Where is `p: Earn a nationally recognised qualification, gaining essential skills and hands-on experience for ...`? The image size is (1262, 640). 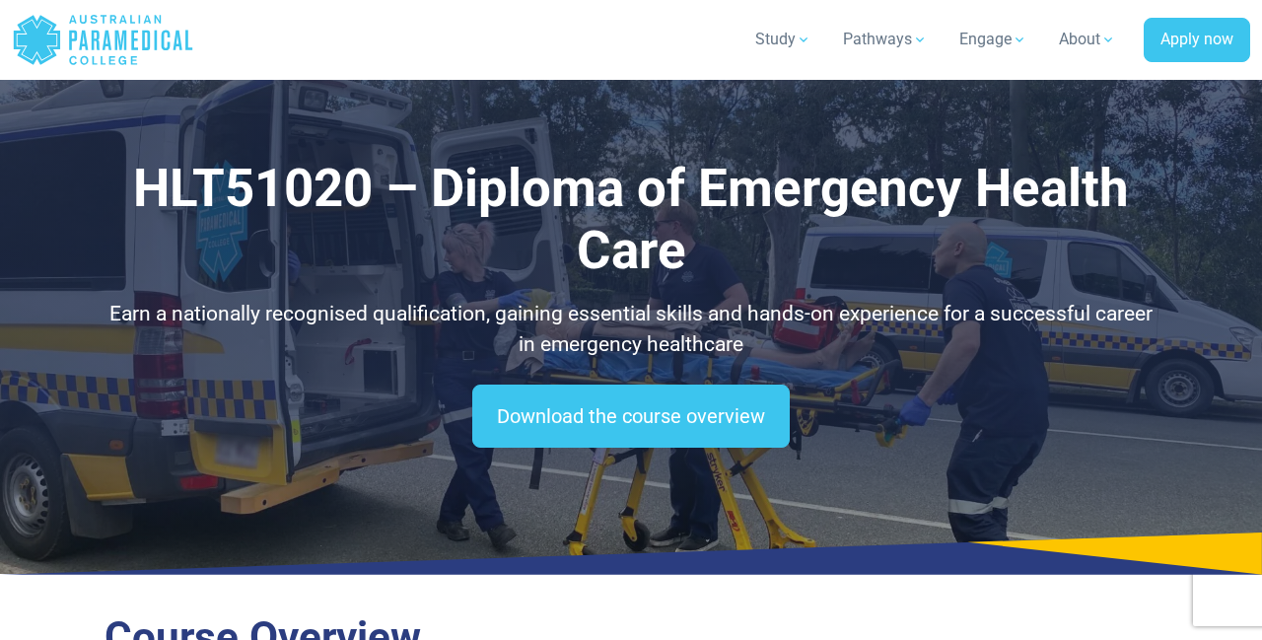
p: Earn a nationally recognised qualification, gaining essential skills and hands-on experience for ... is located at coordinates (631, 329).